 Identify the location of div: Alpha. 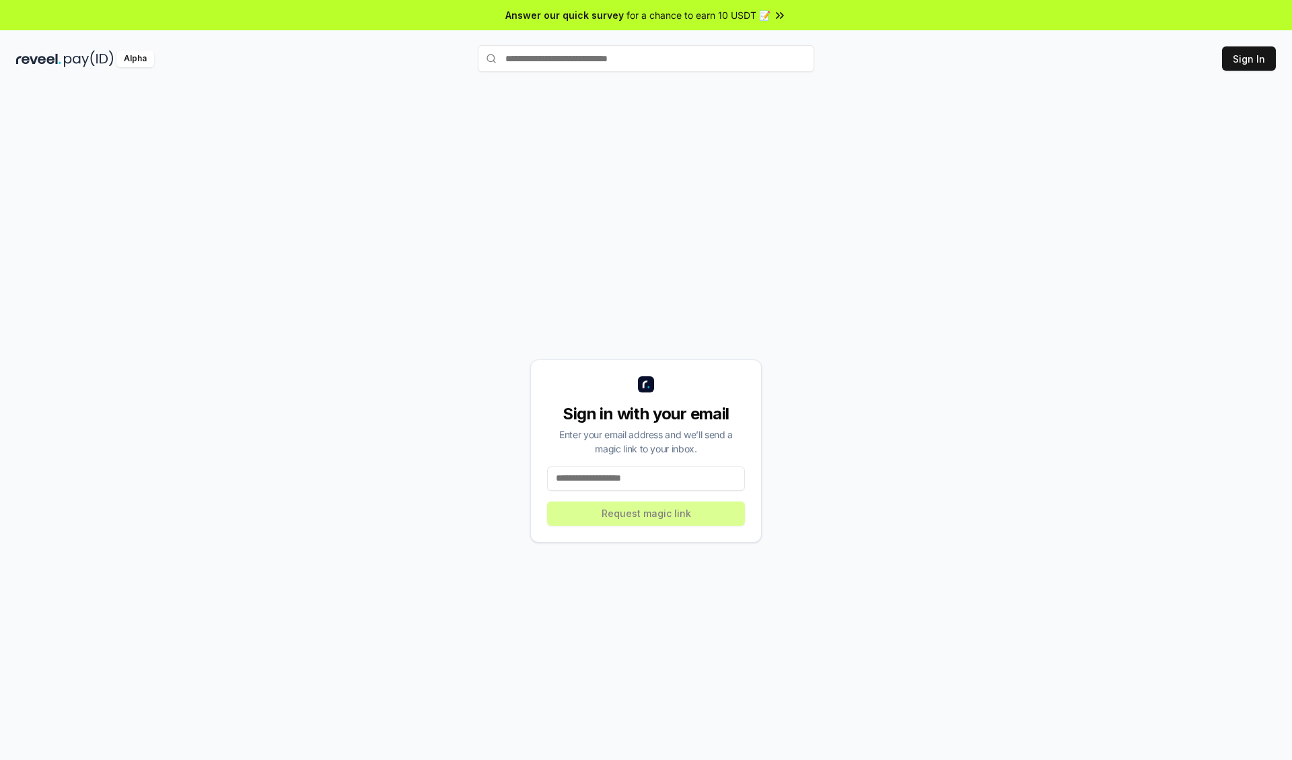
(135, 59).